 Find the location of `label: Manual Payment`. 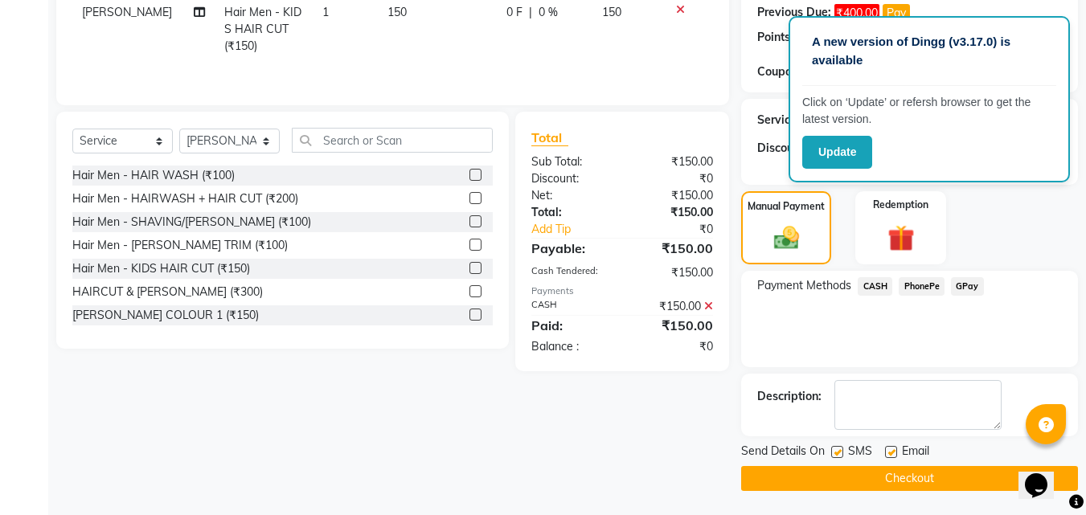

label: Manual Payment is located at coordinates (786, 207).